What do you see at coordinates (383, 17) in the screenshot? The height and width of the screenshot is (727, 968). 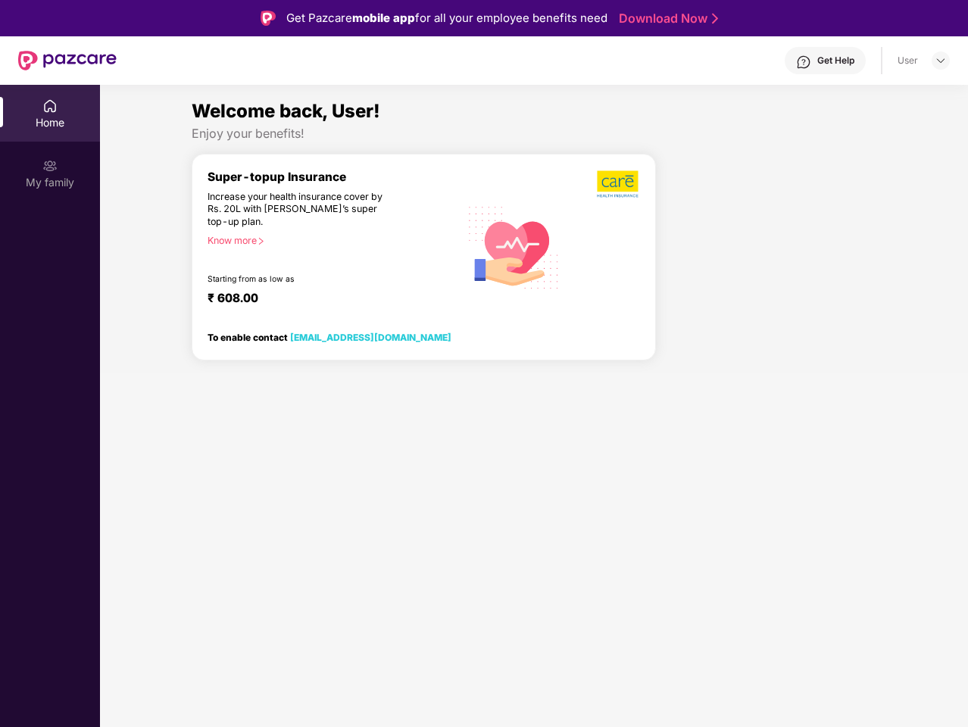 I see `strong: mobile app` at bounding box center [383, 17].